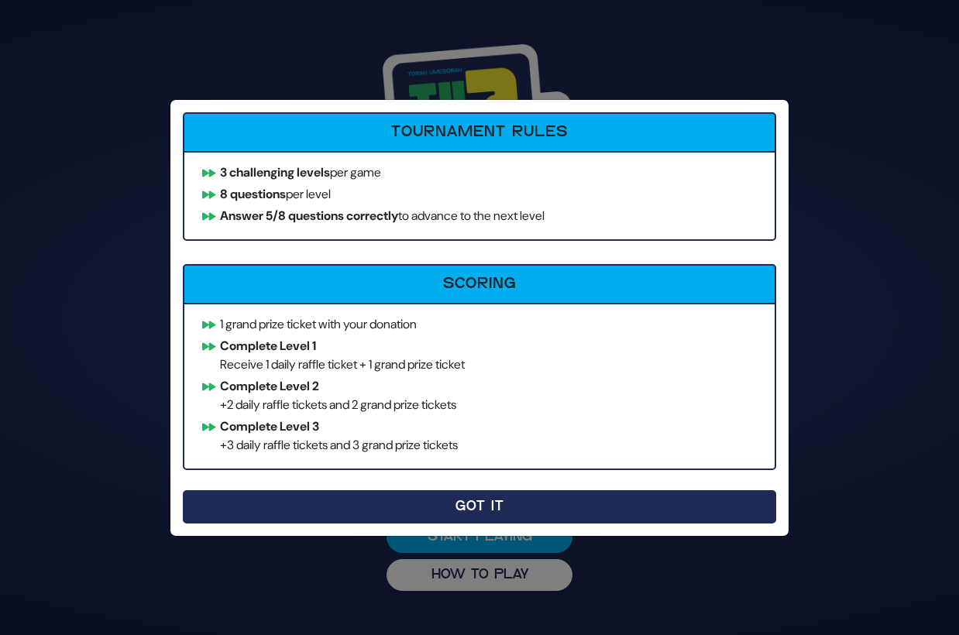  What do you see at coordinates (479, 396) in the screenshot?
I see `li: +2 daily raffle tickets and 2 grand prize tickets` at bounding box center [479, 396].